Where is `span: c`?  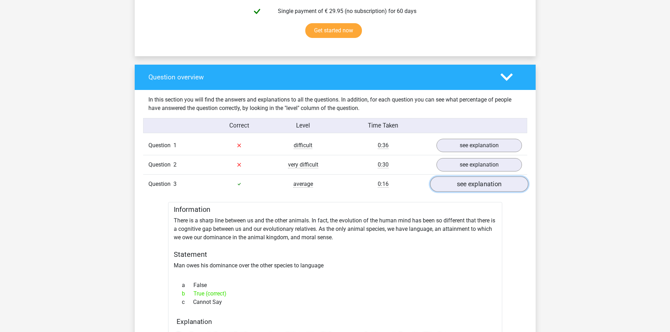 span: c is located at coordinates (188, 303).